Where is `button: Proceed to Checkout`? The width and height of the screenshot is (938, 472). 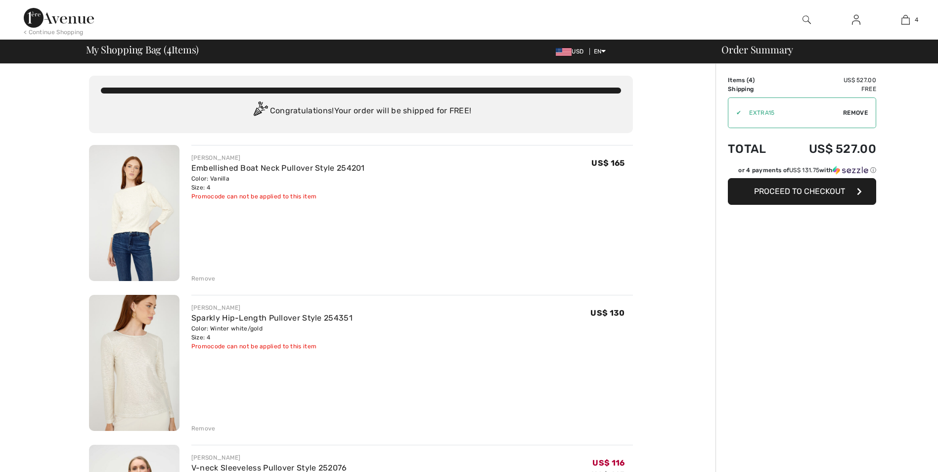 button: Proceed to Checkout is located at coordinates (802, 191).